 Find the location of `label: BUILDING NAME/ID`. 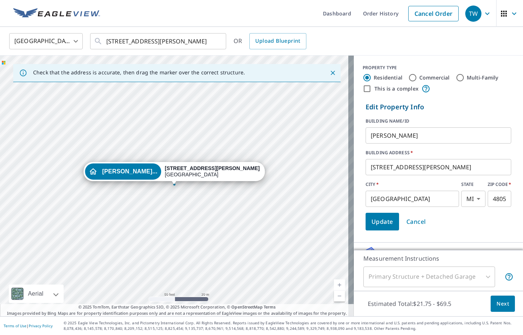

label: BUILDING NAME/ID is located at coordinates (438, 121).